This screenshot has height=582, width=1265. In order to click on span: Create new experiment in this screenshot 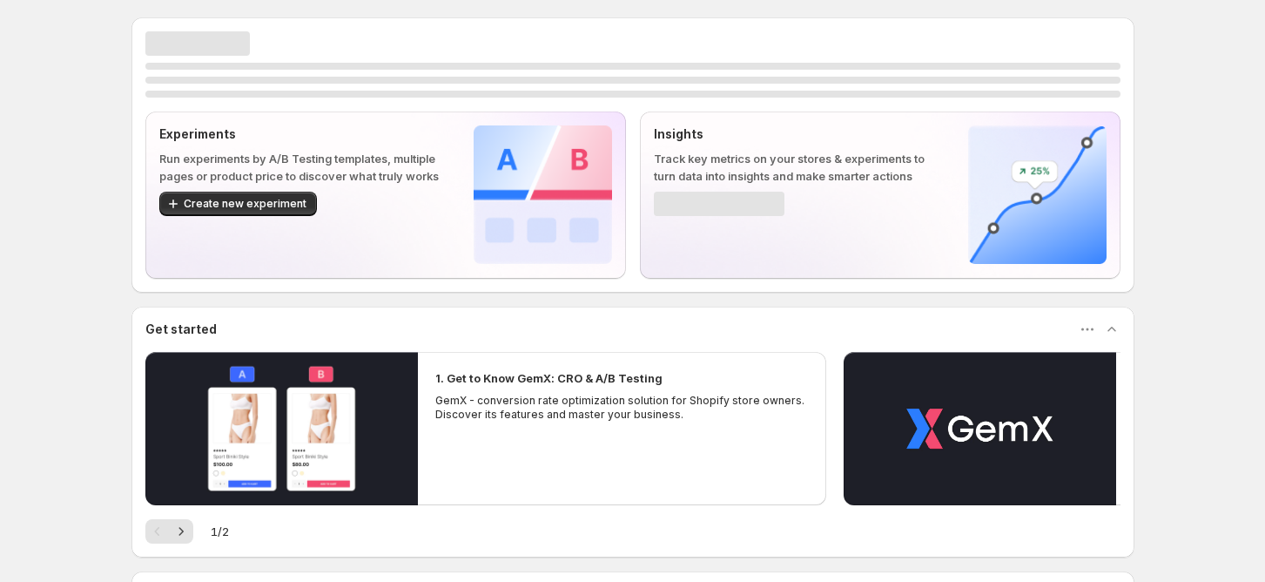, I will do `click(245, 204)`.